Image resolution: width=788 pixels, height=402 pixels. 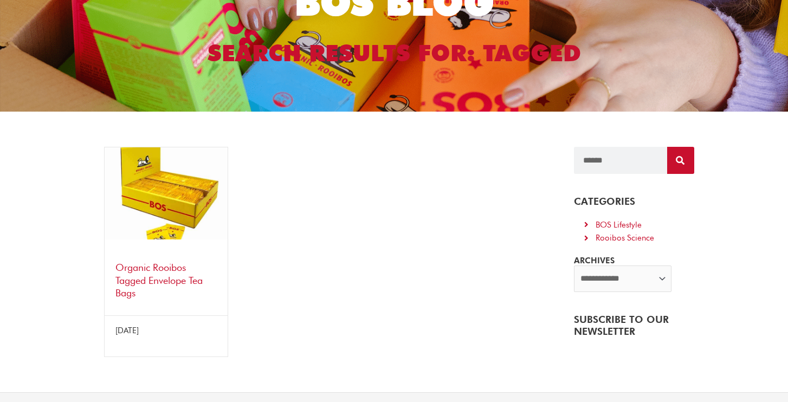 I want to click on h4: CATEGORIES, so click(x=634, y=202).